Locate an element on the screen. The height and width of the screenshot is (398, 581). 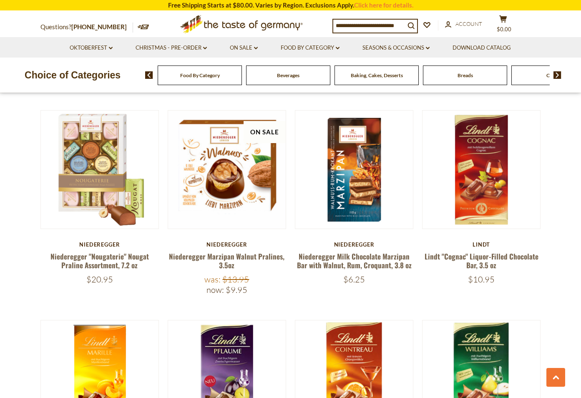
span: $6.25 is located at coordinates (354, 279).